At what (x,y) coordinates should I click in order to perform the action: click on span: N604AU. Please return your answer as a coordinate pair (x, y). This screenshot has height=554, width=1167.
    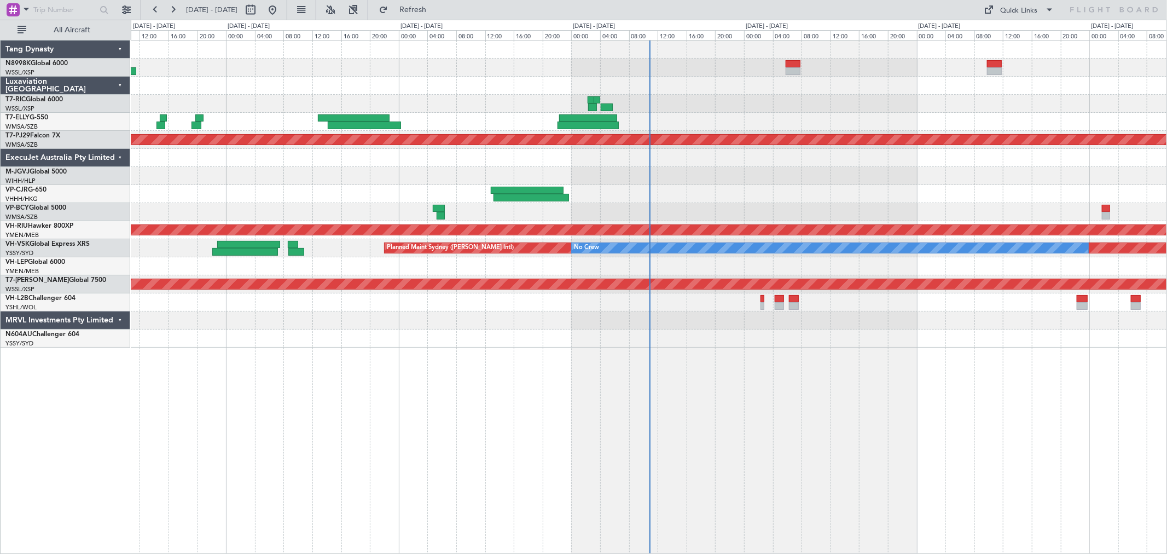
    Looking at the image, I should click on (19, 334).